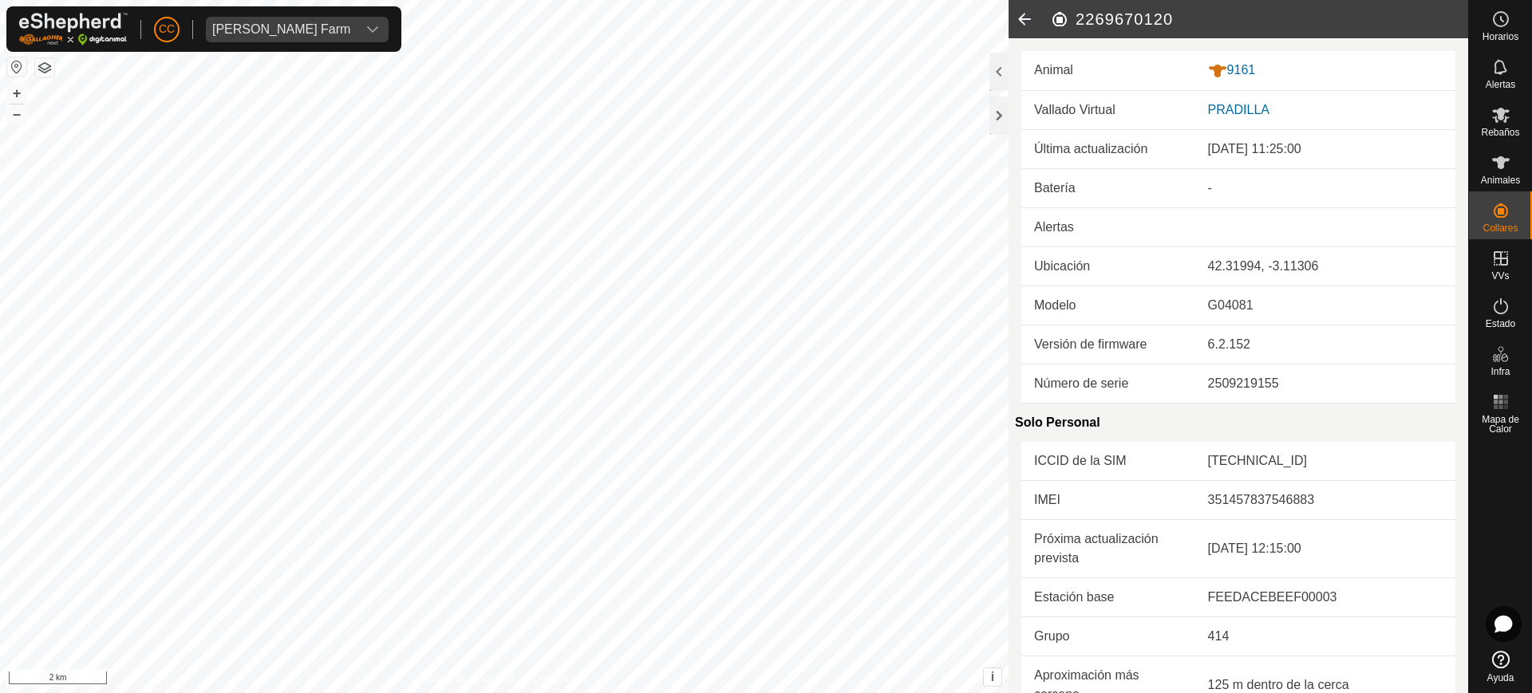 This screenshot has height=693, width=1532. What do you see at coordinates (1326, 70) in the screenshot?
I see `div: 9161` at bounding box center [1326, 70].